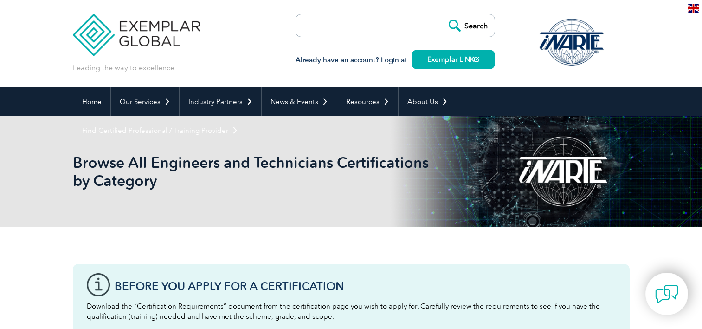 Image resolution: width=702 pixels, height=329 pixels. I want to click on input: Search, so click(469, 26).